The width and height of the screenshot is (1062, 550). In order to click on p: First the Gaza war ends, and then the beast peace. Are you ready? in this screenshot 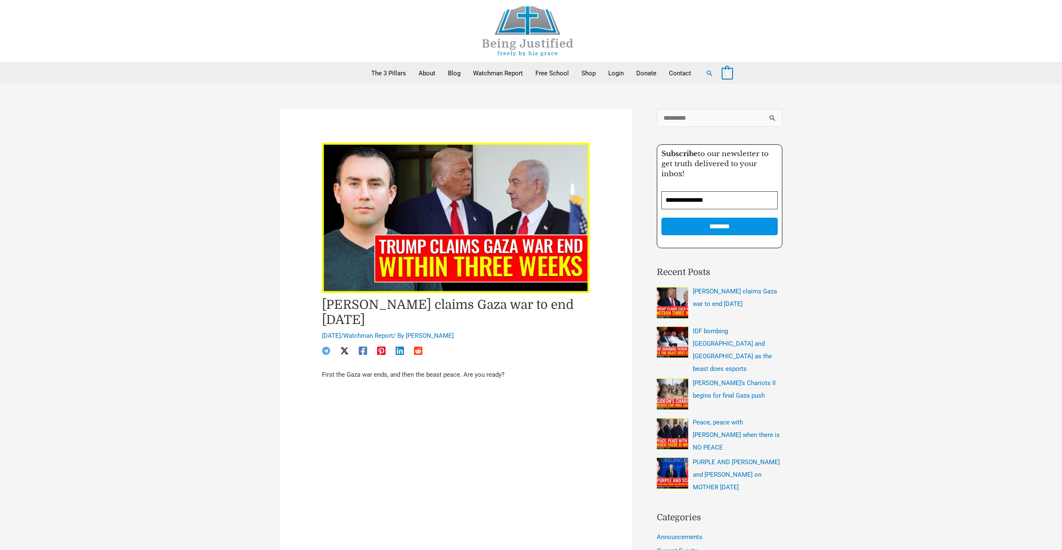, I will do `click(456, 375)`.